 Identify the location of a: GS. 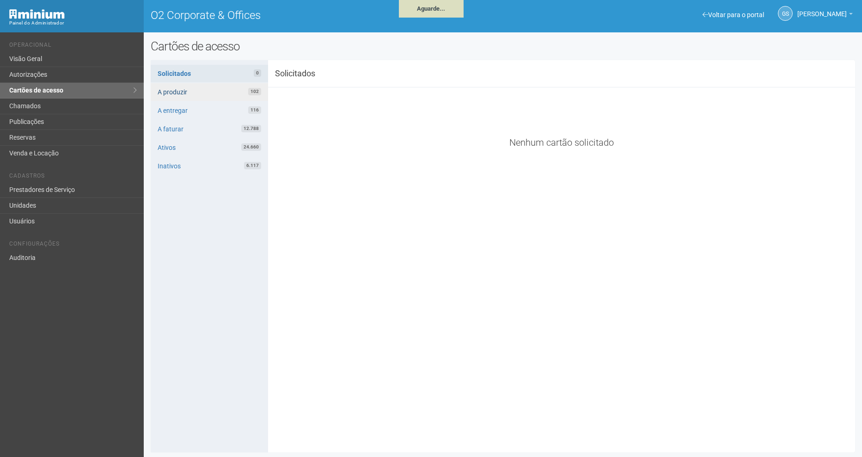
(785, 13).